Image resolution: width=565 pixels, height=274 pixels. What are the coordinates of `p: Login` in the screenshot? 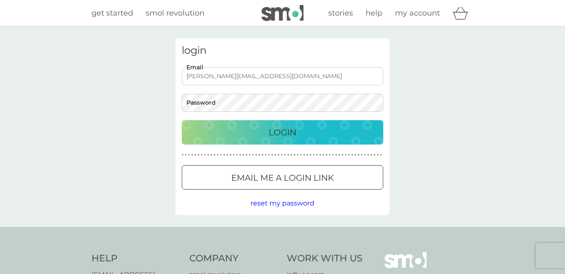 It's located at (282, 132).